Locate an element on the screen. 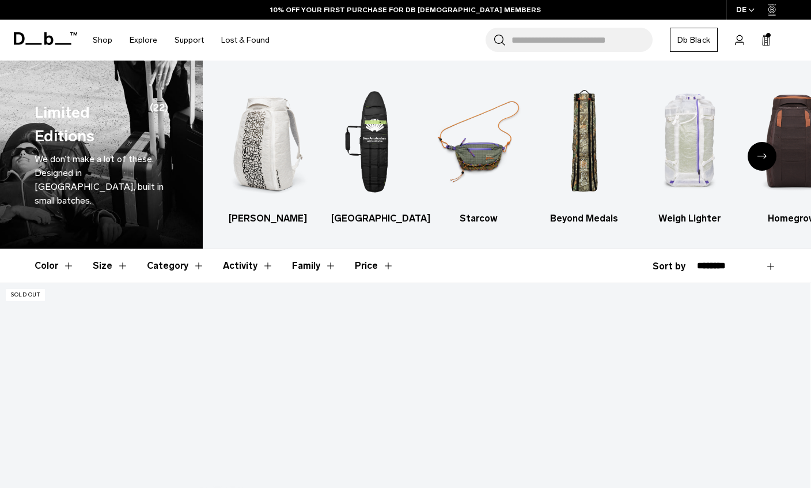 This screenshot has height=488, width=811. a: Db Black is located at coordinates (694, 40).